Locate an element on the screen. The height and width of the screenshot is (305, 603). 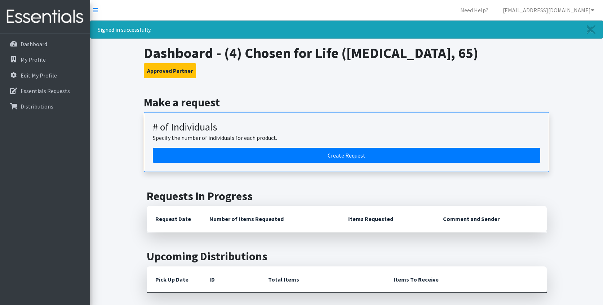
th: ID is located at coordinates (230, 279).